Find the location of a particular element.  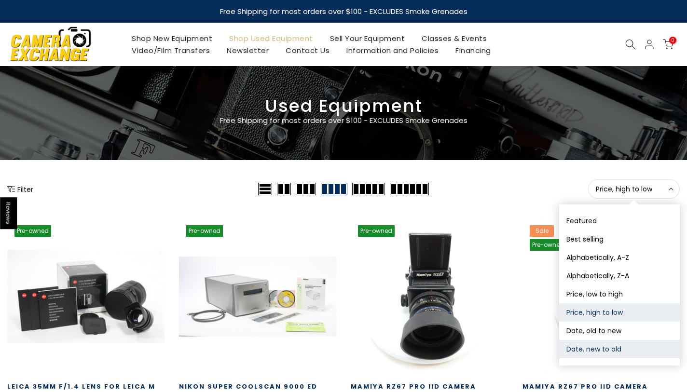

h3: Used Equipment is located at coordinates (344, 106).